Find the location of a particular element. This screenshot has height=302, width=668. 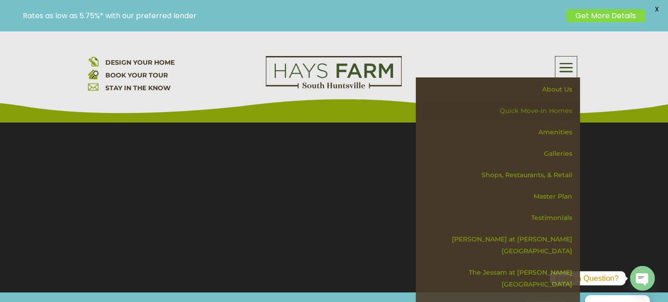

a: hays farm homes huntsville development is located at coordinates (334, 87).